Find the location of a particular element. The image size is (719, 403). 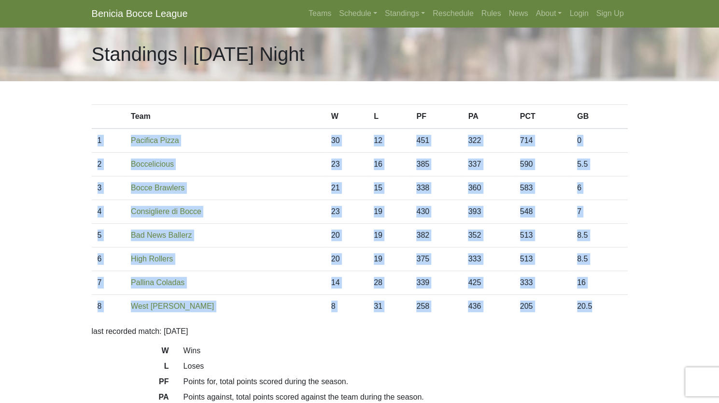

td: 382 is located at coordinates (436, 235).